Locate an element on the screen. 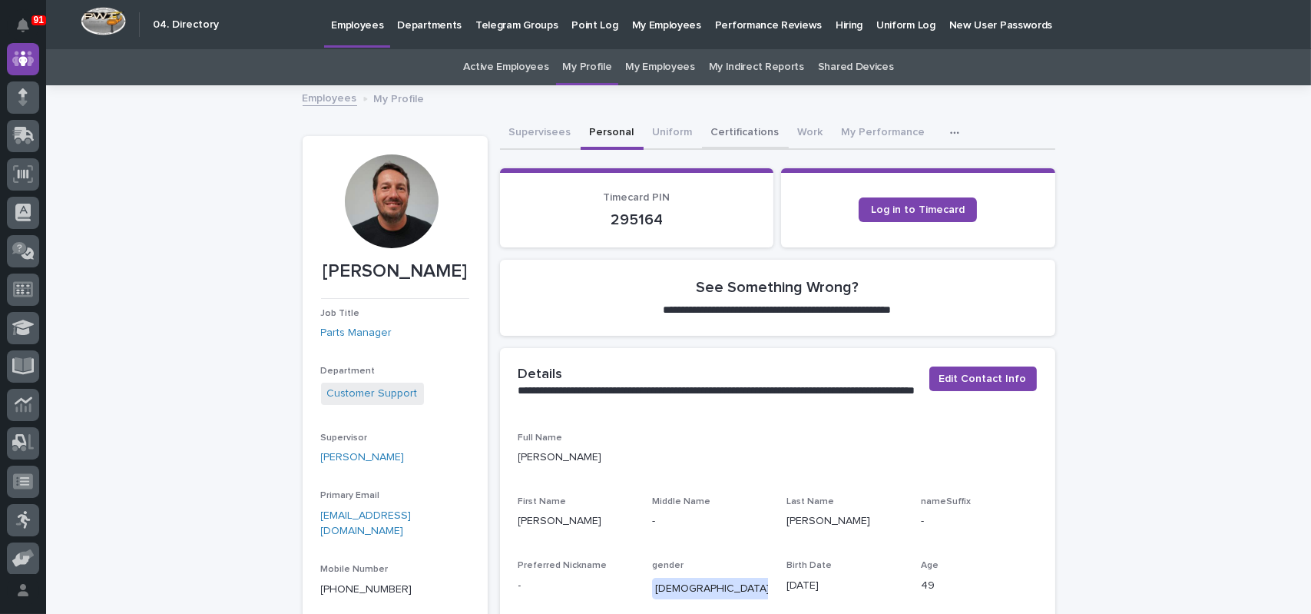 The width and height of the screenshot is (1311, 614). a: Customer Support is located at coordinates (373, 393).